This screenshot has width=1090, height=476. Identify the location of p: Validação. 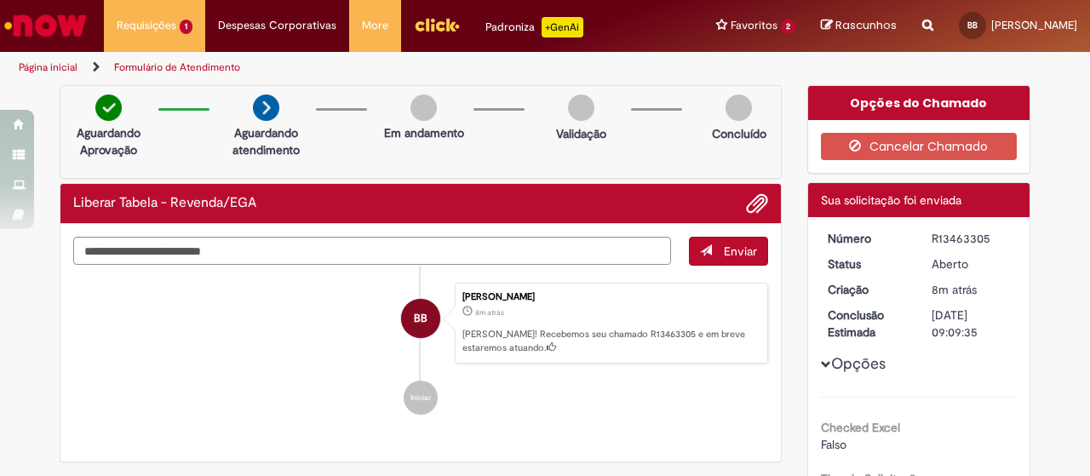
(581, 134).